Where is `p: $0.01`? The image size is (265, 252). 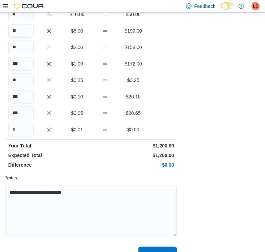 p: $0.01 is located at coordinates (77, 130).